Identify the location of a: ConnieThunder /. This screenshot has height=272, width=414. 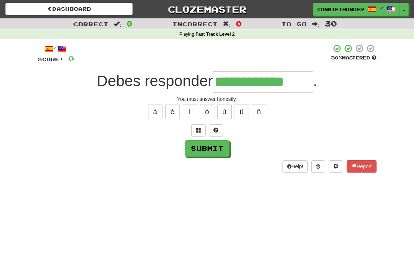
(356, 9).